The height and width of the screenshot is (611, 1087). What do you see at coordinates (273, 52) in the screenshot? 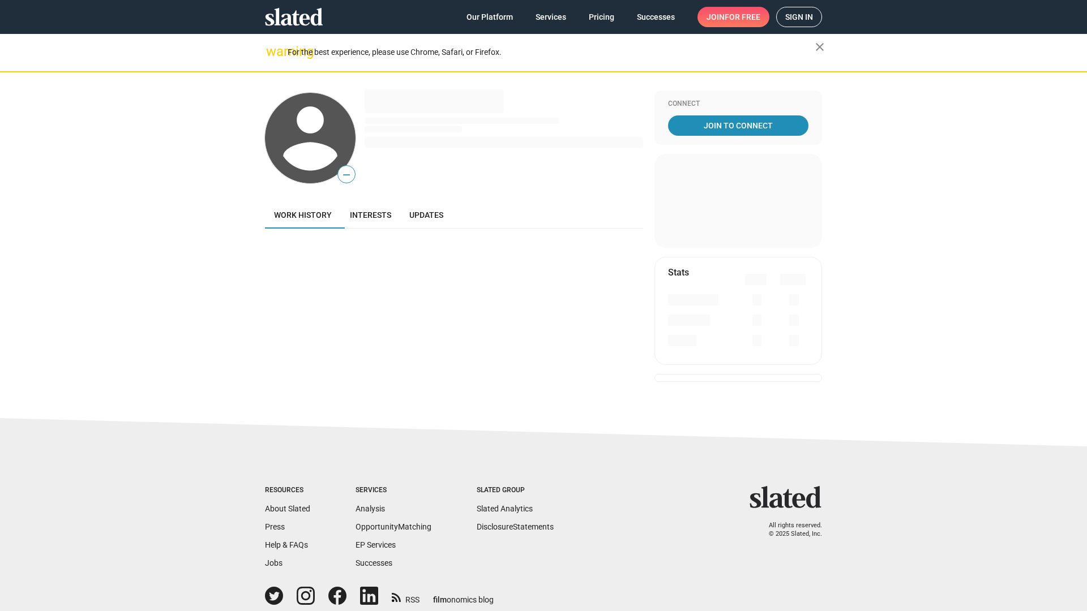
I see `mat-icon: warning` at bounding box center [273, 52].